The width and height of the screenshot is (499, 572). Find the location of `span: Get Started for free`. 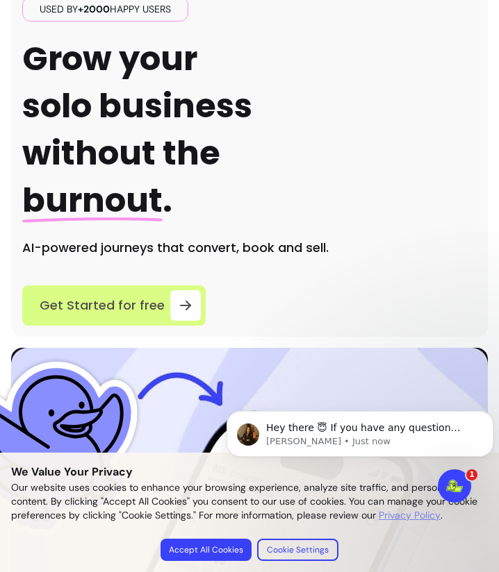

span: Get Started for free is located at coordinates (102, 306).